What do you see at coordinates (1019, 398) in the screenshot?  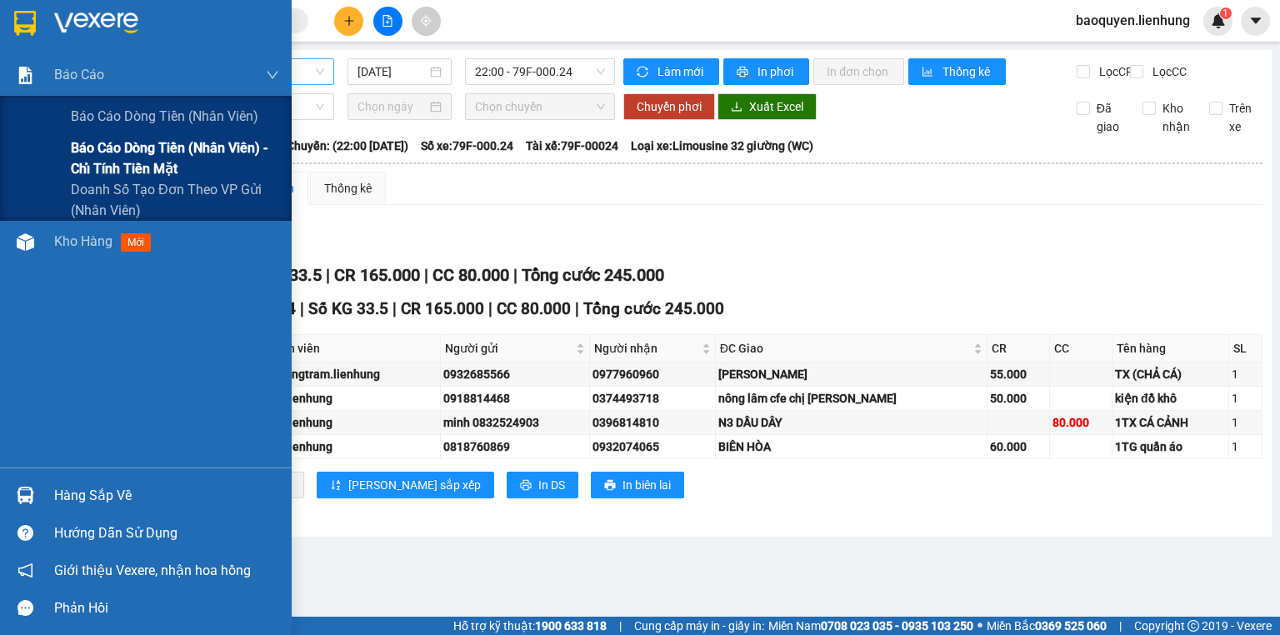 I see `div: 50.000` at bounding box center [1019, 398].